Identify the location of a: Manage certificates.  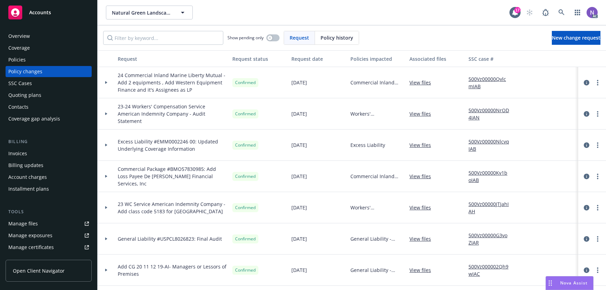
(49, 247).